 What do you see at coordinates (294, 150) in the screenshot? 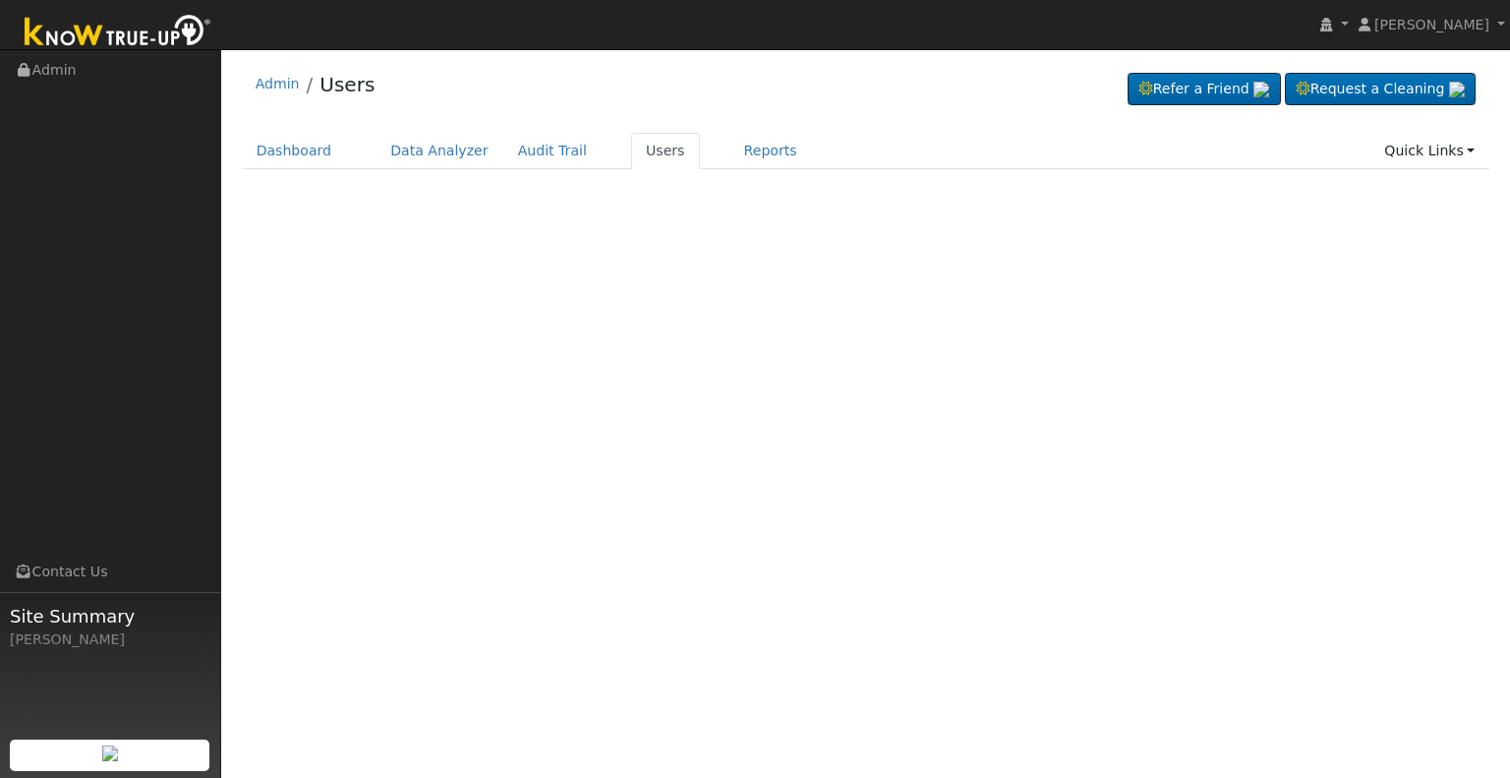
I see `a: Dashboard` at bounding box center [294, 150].